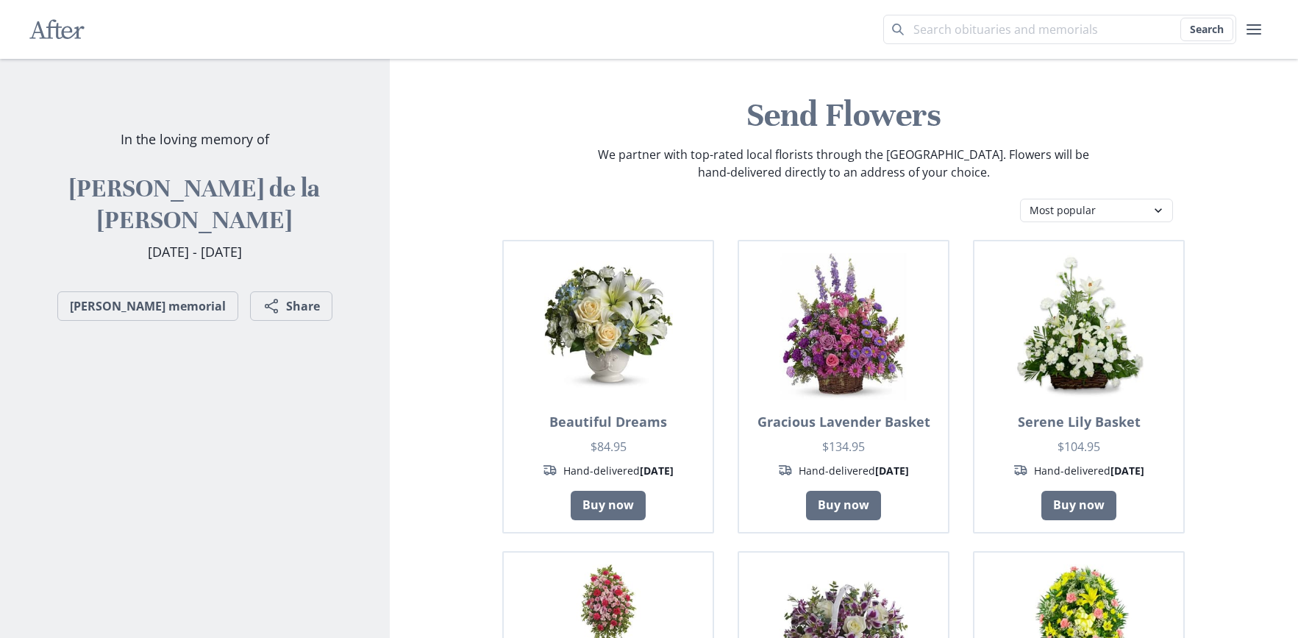  Describe the element at coordinates (291, 306) in the screenshot. I see `button: Share` at that location.